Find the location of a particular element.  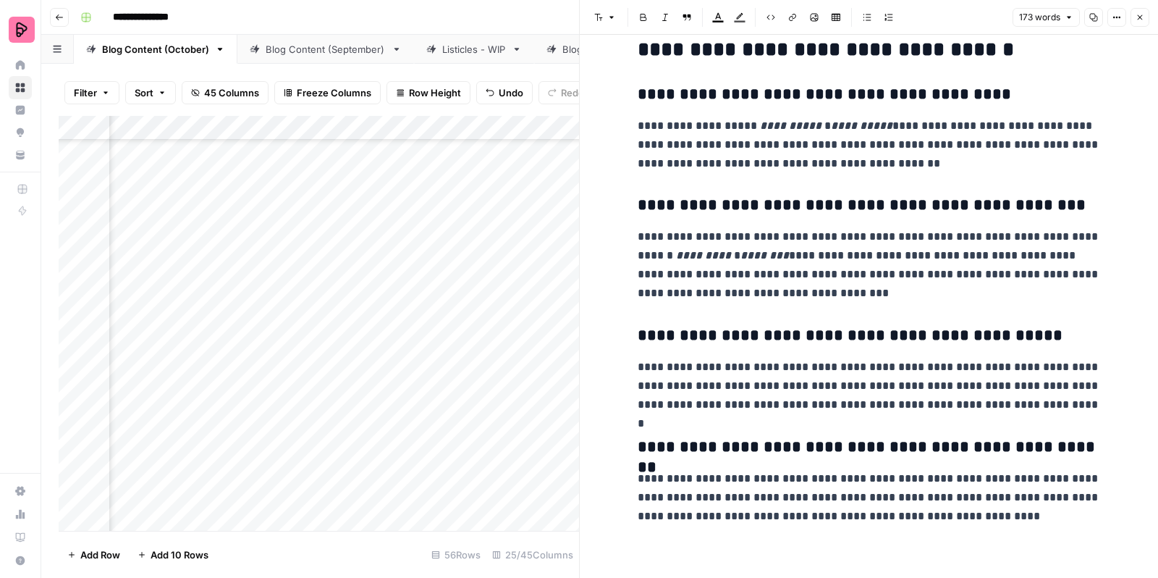

div: 25/45 Columns is located at coordinates (533, 555).